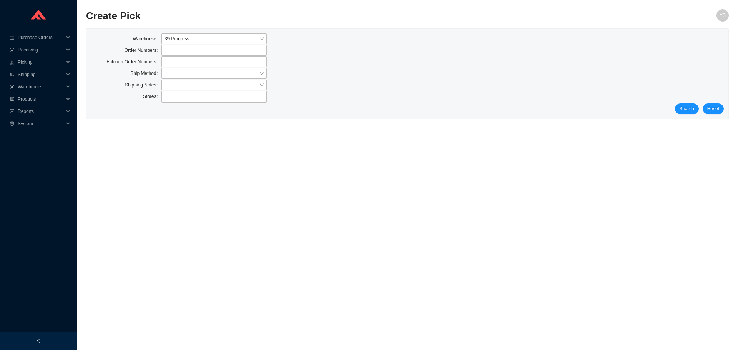 This screenshot has width=738, height=350. What do you see at coordinates (713, 109) in the screenshot?
I see `span: Reset` at bounding box center [713, 109].